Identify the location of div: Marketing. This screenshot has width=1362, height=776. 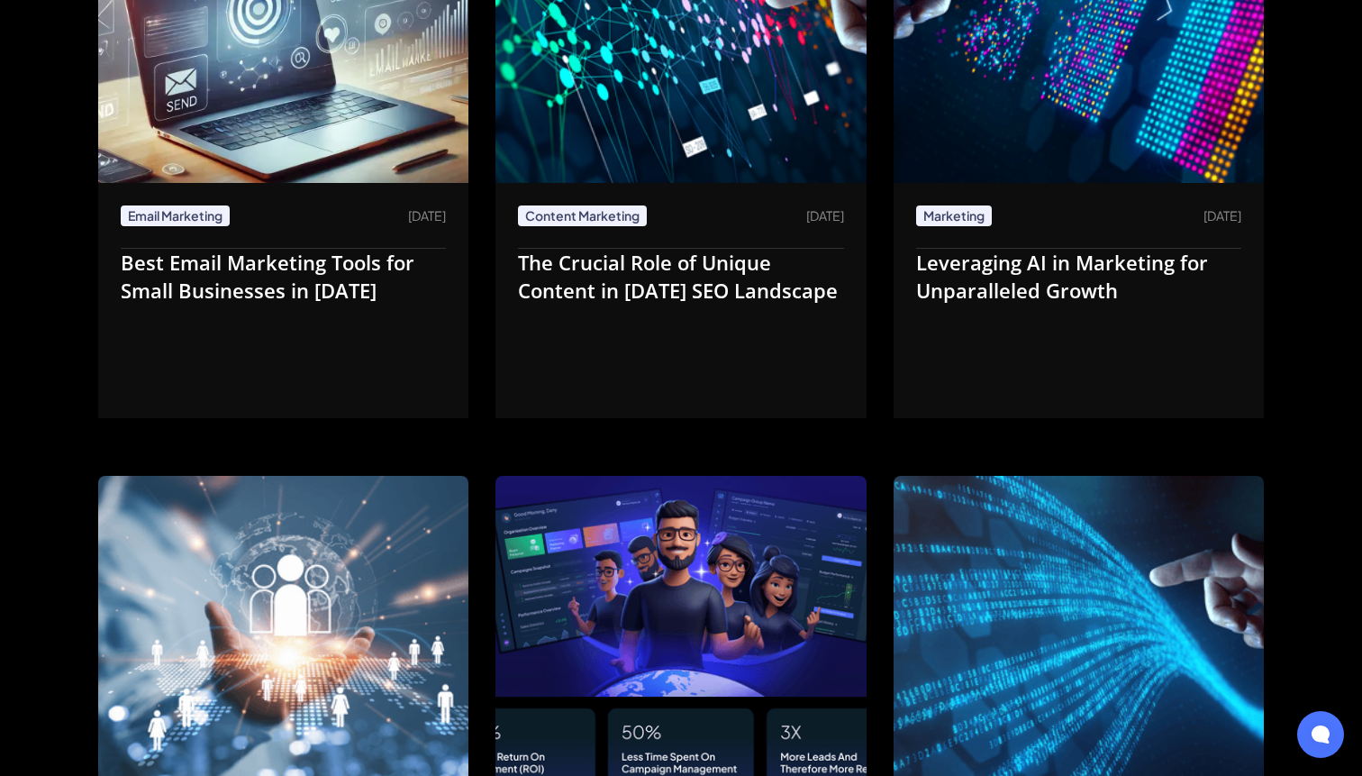
(954, 215).